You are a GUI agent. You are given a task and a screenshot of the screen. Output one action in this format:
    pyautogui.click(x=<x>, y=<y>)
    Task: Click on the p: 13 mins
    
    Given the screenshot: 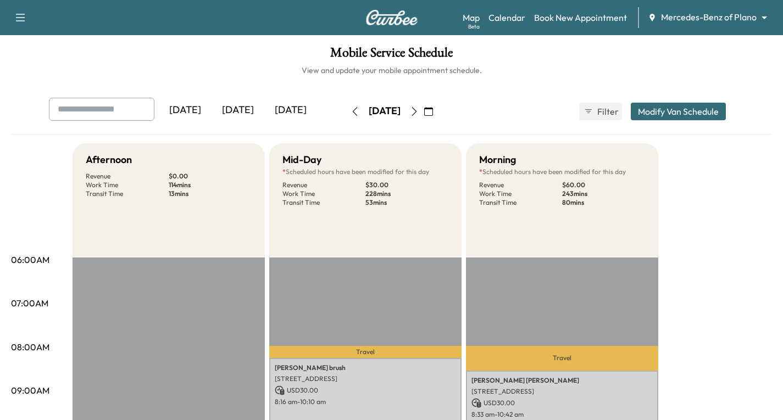 What is the action you would take?
    pyautogui.click(x=210, y=194)
    